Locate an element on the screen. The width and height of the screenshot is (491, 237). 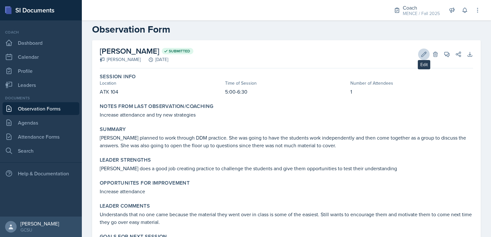
a: Agendas is located at coordinates (41, 123).